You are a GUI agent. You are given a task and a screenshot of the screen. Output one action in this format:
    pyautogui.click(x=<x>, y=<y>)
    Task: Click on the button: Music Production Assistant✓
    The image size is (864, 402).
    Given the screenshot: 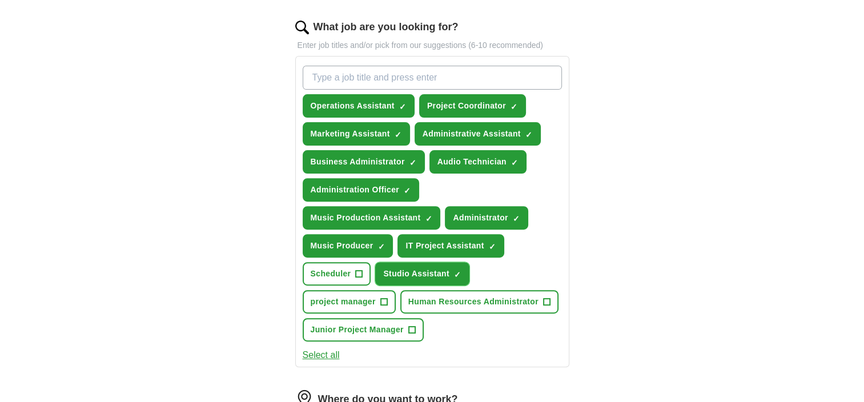 What is the action you would take?
    pyautogui.click(x=372, y=218)
    